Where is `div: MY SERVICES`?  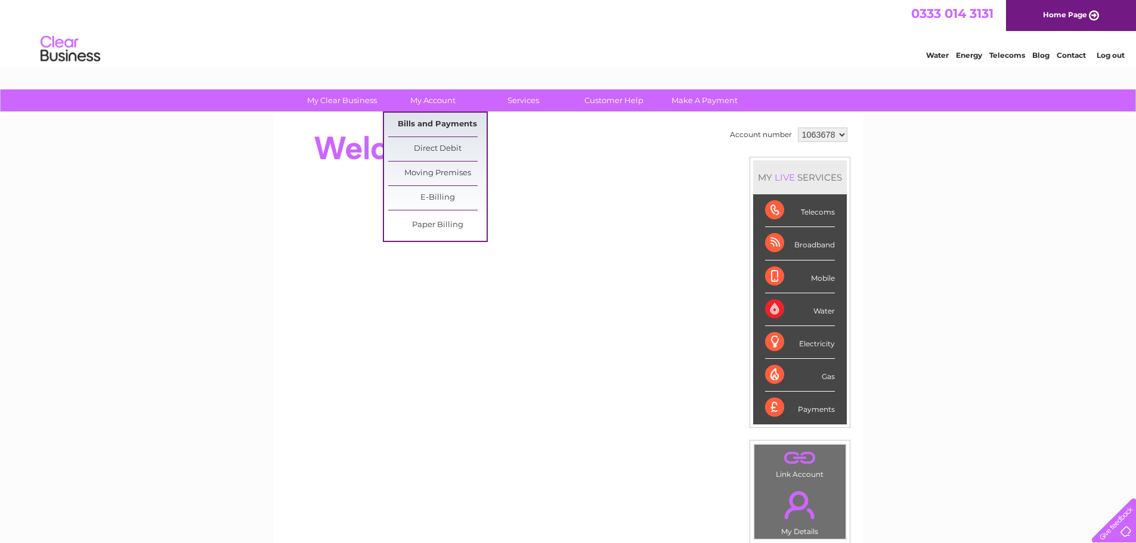 div: MY SERVICES is located at coordinates (799, 177).